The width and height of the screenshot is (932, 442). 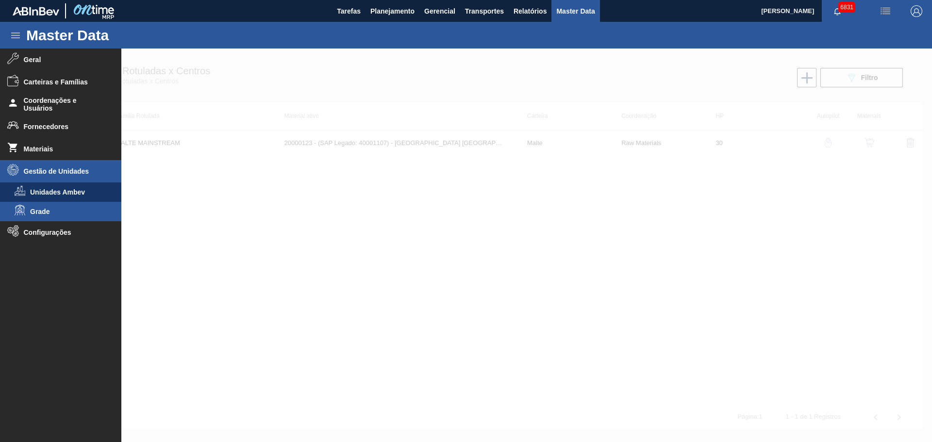 What do you see at coordinates (838, 11) in the screenshot?
I see `button: Notificações` at bounding box center [838, 11].